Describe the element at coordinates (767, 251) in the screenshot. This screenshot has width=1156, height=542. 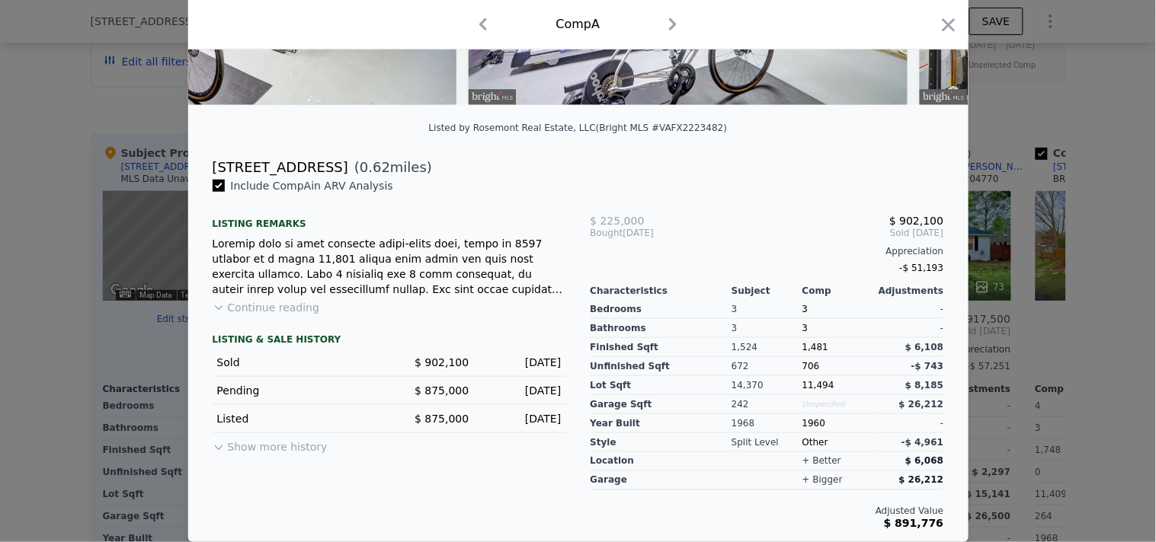
I see `div: Appreciation` at that location.